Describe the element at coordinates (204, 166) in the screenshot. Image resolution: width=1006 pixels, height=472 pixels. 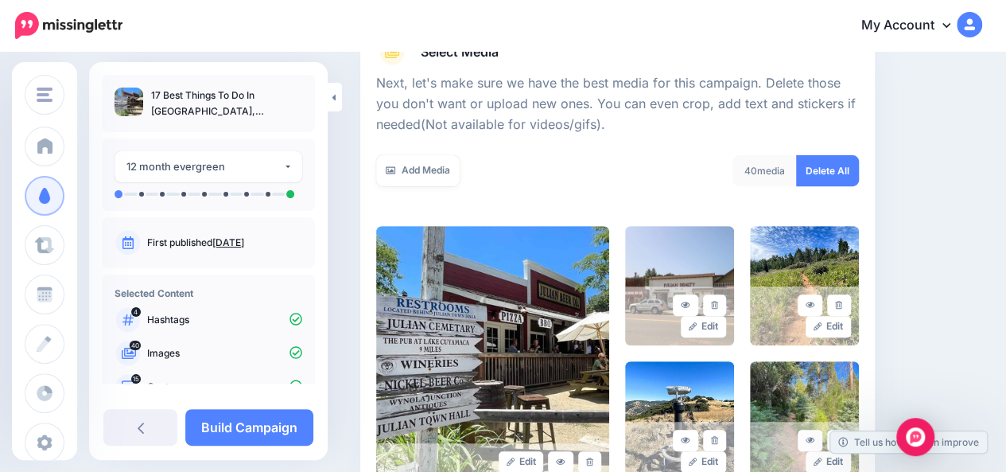
I see `div: 12 month evergreen` at that location.